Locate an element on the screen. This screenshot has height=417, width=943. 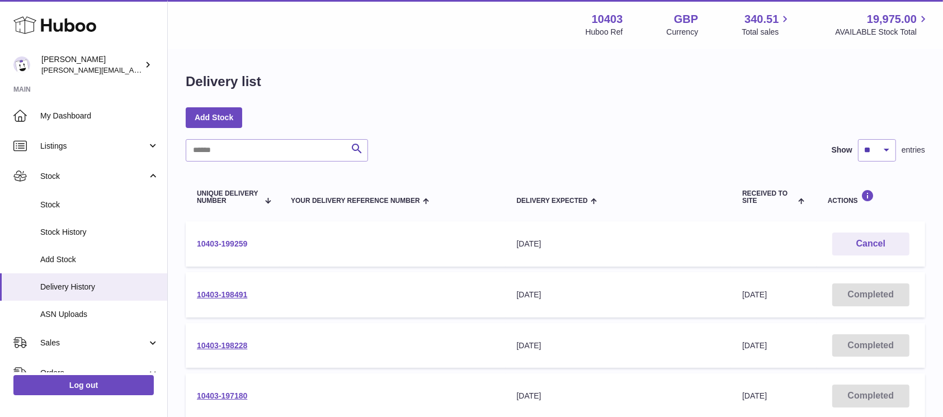
span: Stock History is located at coordinates (100, 232).